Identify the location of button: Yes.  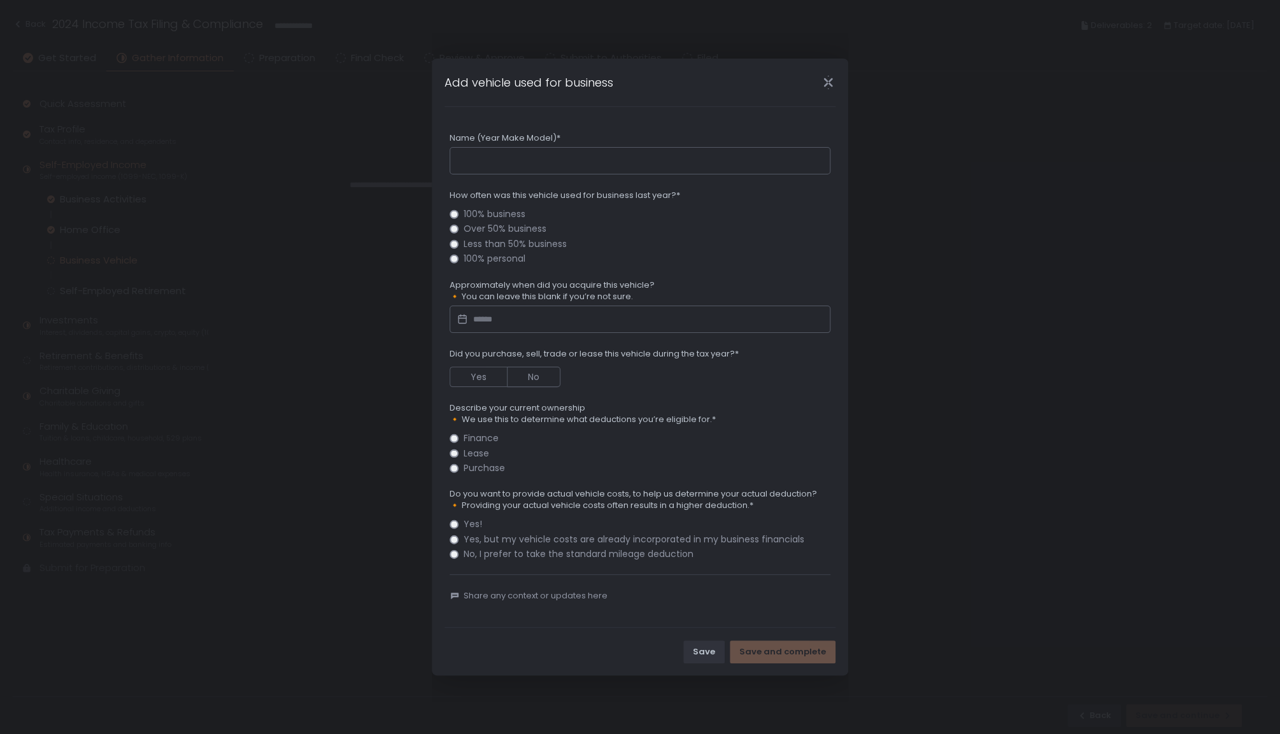
(478, 377).